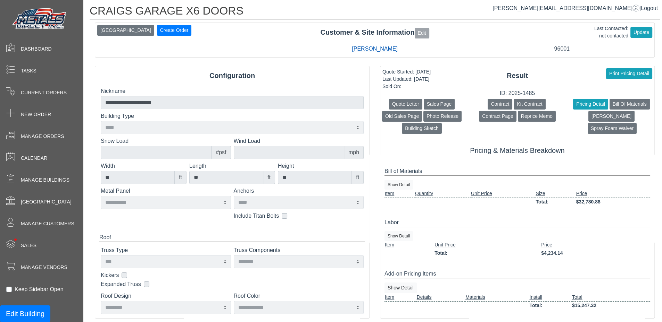 This screenshot has height=322, width=662. What do you see at coordinates (28, 71) in the screenshot?
I see `span: Tasks` at bounding box center [28, 71].